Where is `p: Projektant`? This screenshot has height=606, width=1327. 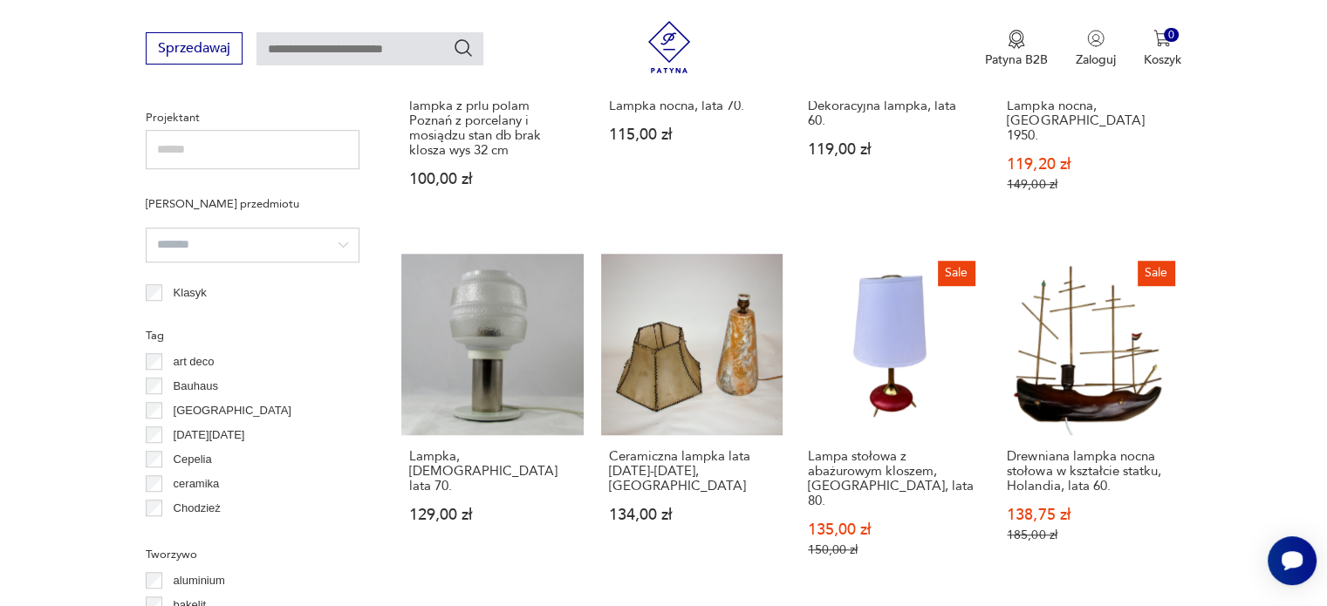 p: Projektant is located at coordinates (252, 118).